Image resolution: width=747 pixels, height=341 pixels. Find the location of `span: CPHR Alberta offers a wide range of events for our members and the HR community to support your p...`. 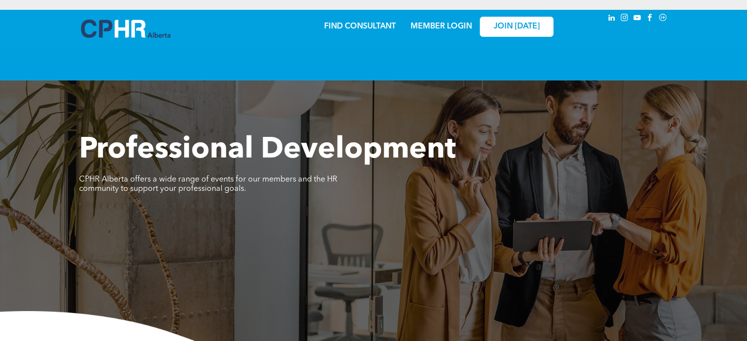

span: CPHR Alberta offers a wide range of events for our members and the HR community to support your p... is located at coordinates (208, 184).